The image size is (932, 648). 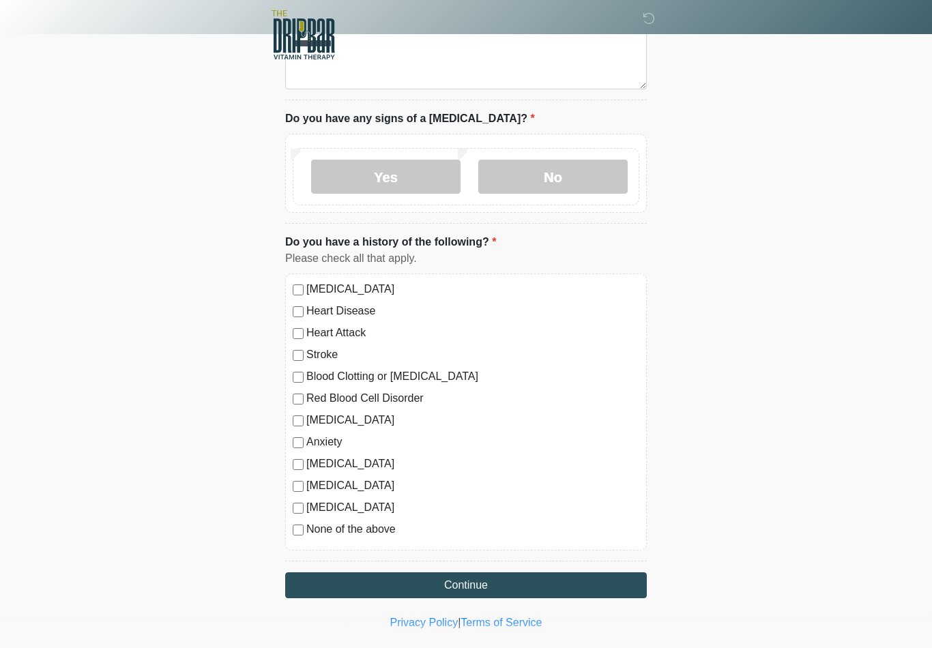 I want to click on label: None of the above, so click(x=473, y=530).